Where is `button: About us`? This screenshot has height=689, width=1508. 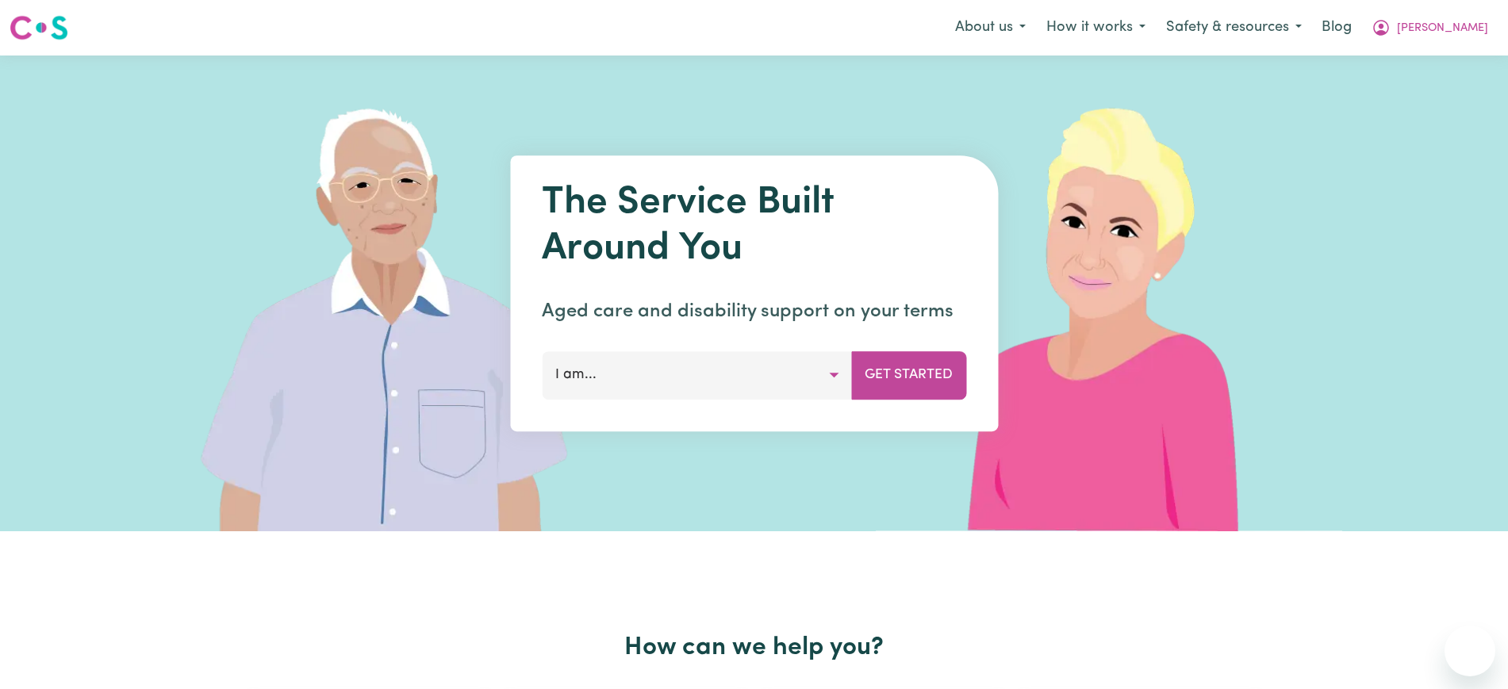
button: About us is located at coordinates (990, 28).